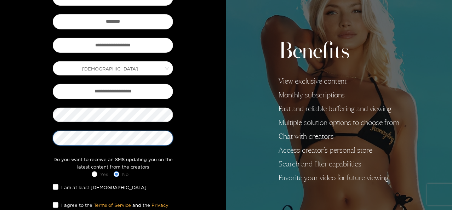 The image size is (452, 210). What do you see at coordinates (113, 68) in the screenshot?
I see `span: Male` at bounding box center [113, 68].